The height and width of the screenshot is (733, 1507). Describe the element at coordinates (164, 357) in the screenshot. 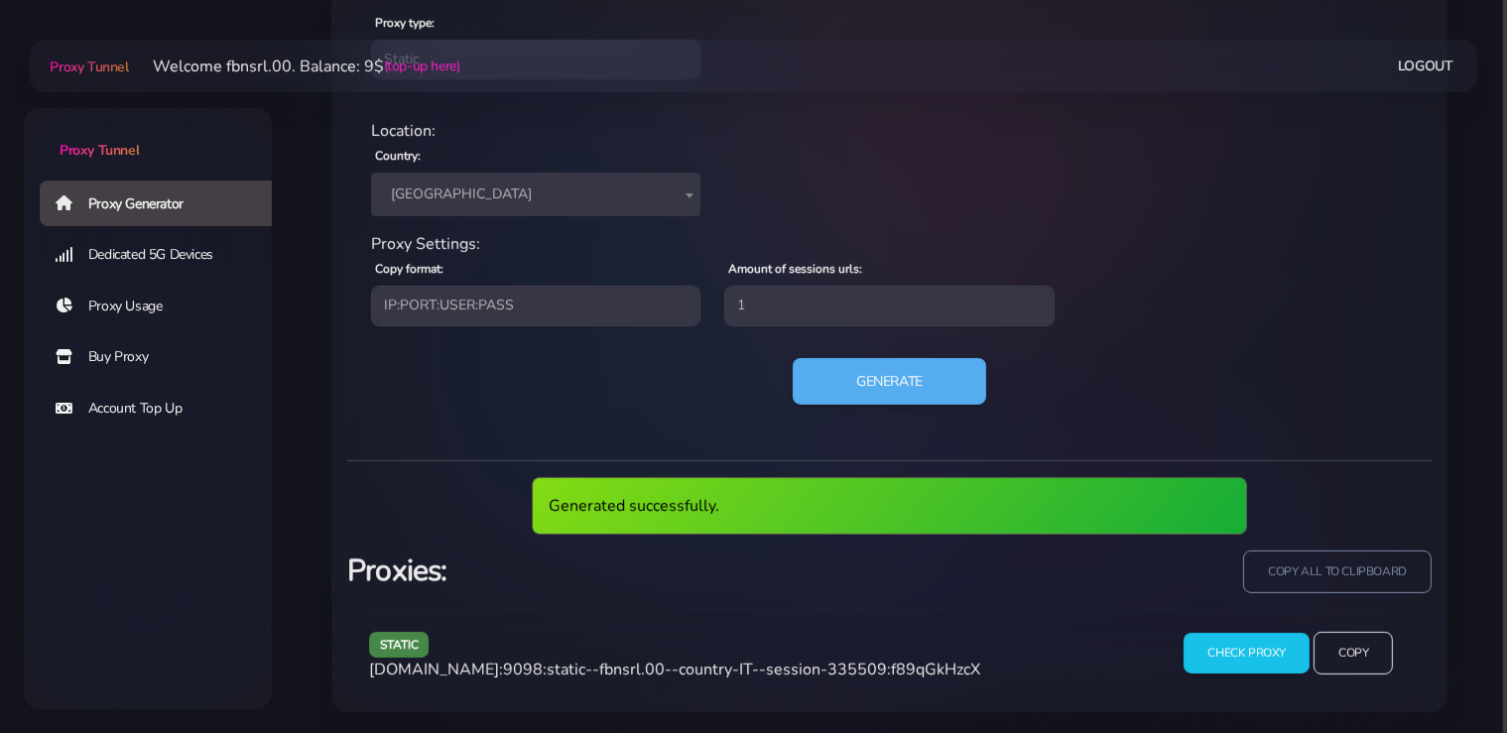

I see `a: Buy Proxy` at that location.